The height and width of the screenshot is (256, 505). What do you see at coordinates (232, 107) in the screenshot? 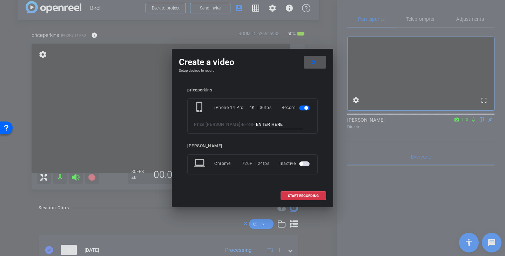
I see `div: iPhone 14 Pro` at bounding box center [232, 107].